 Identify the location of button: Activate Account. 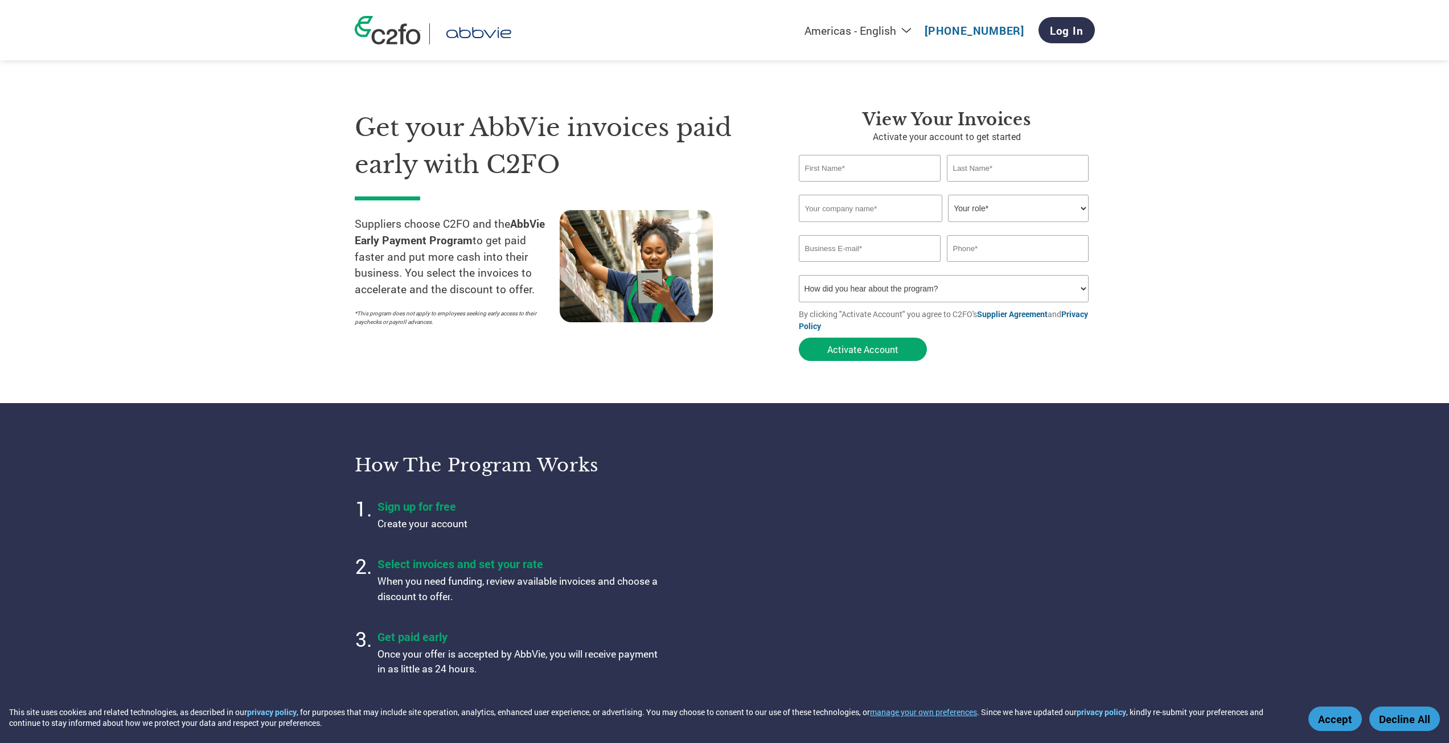
(862, 349).